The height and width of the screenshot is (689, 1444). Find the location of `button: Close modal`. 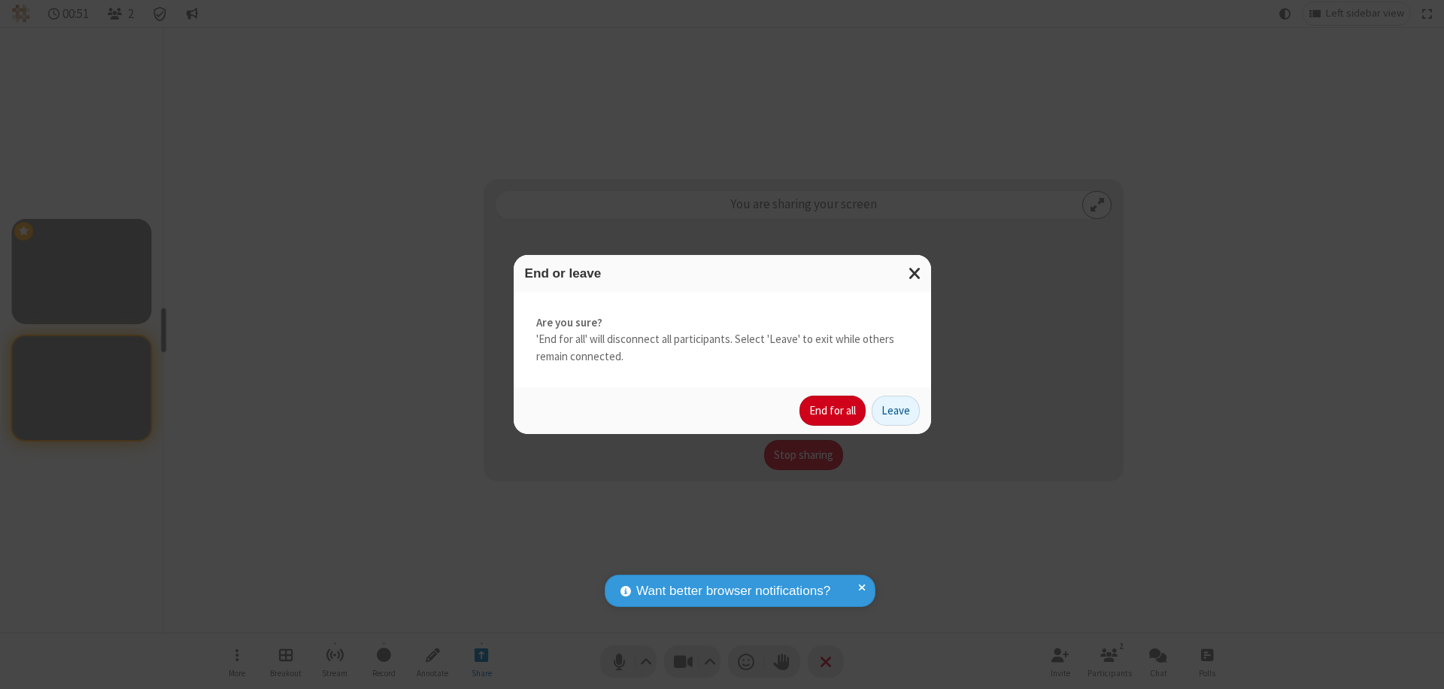

button: Close modal is located at coordinates (916, 273).